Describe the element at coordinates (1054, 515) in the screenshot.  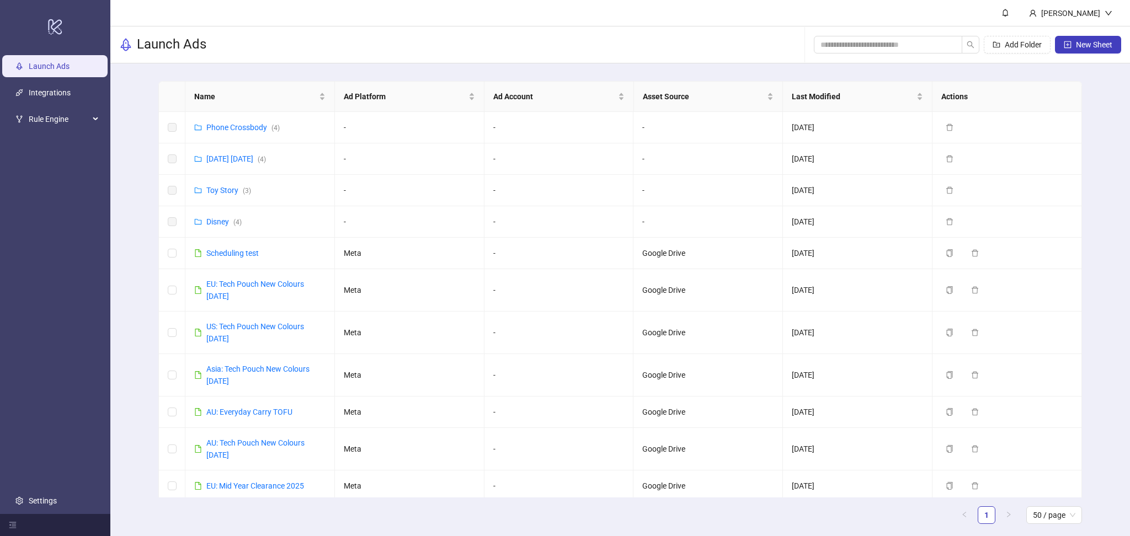
I see `div: Page Size` at that location.